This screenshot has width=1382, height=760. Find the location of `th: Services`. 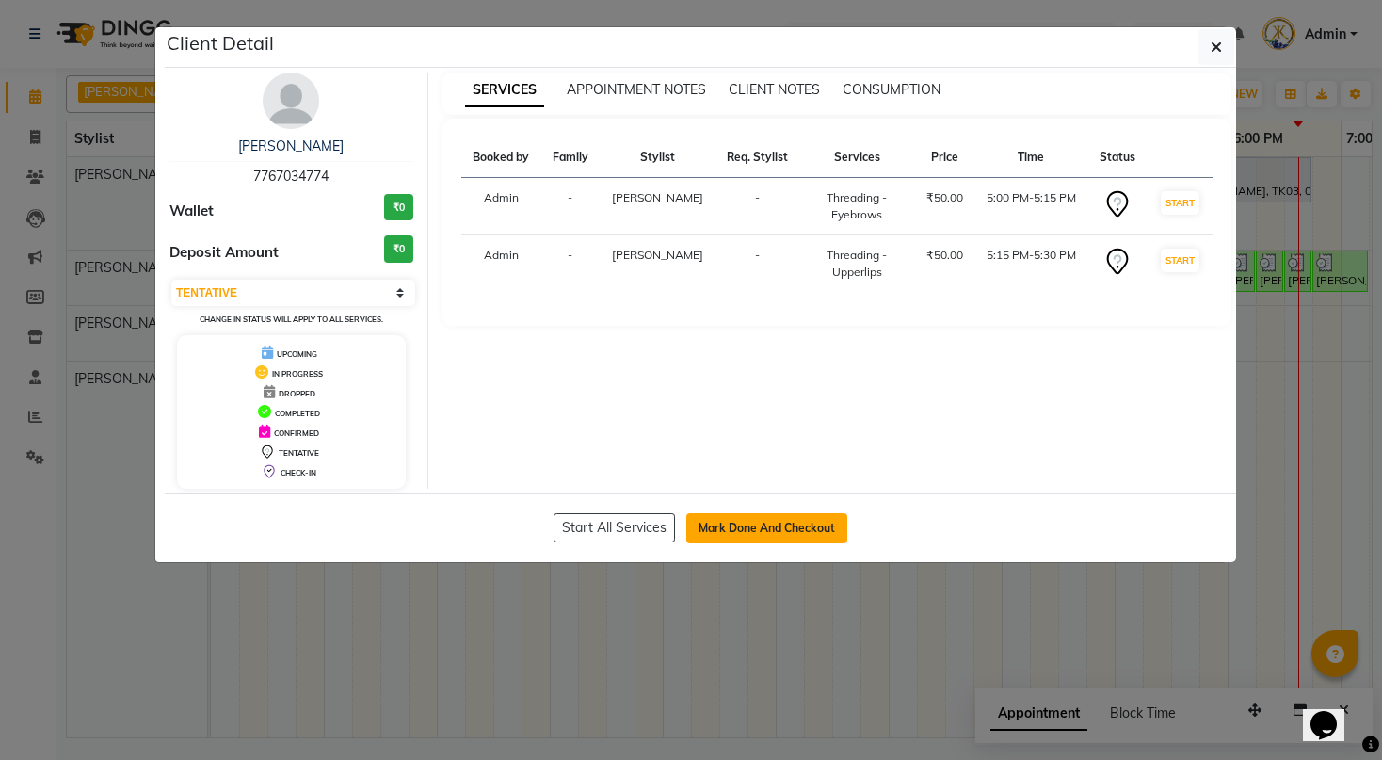

th: Services is located at coordinates (857, 157).